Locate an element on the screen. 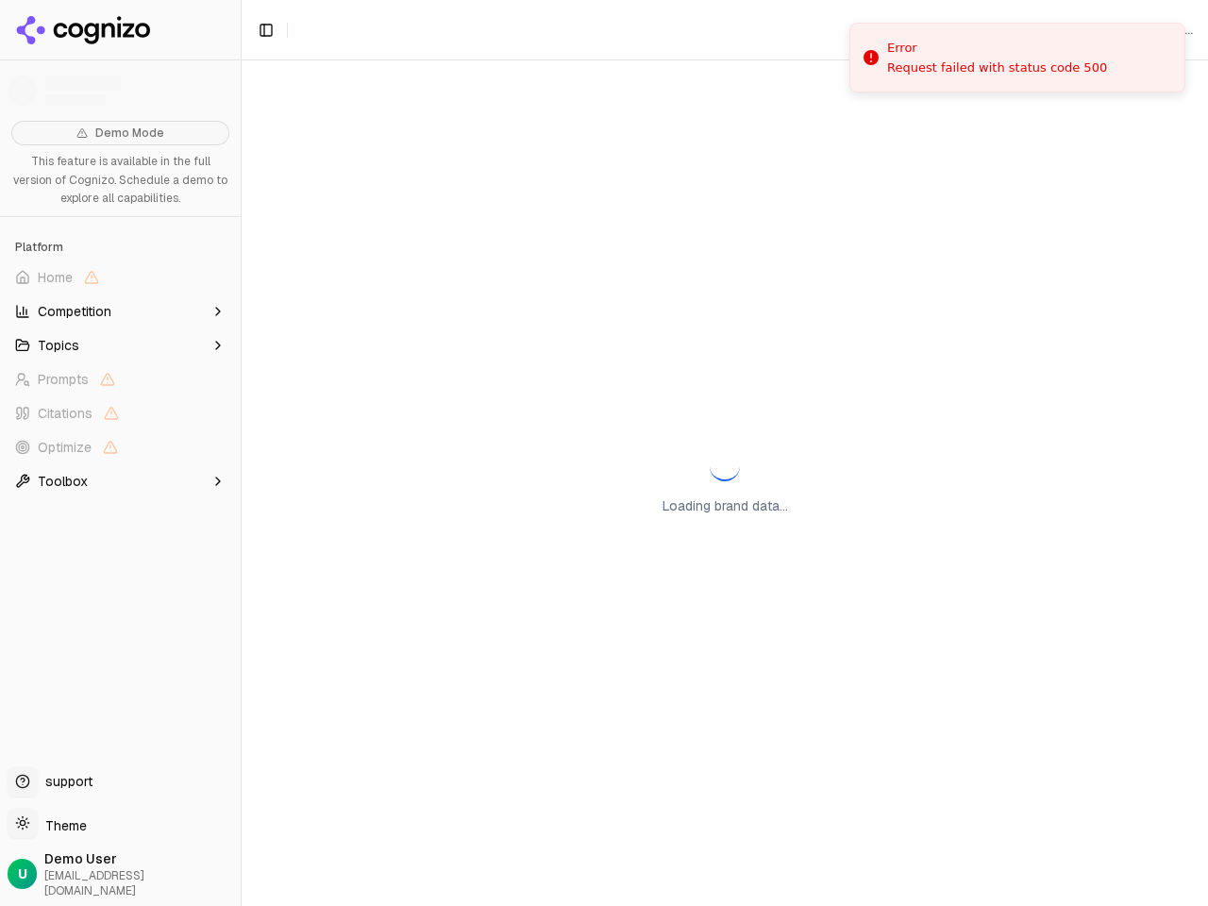  button: Toolbox is located at coordinates (120, 481).